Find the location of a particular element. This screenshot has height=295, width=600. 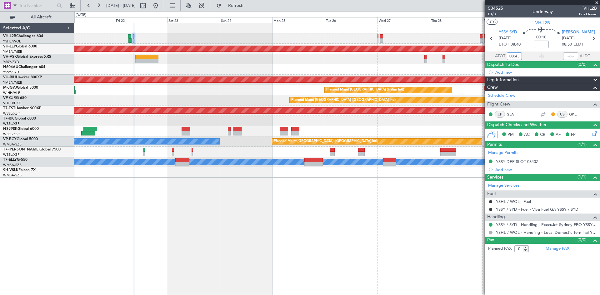

span: FP is located at coordinates (573, 135).